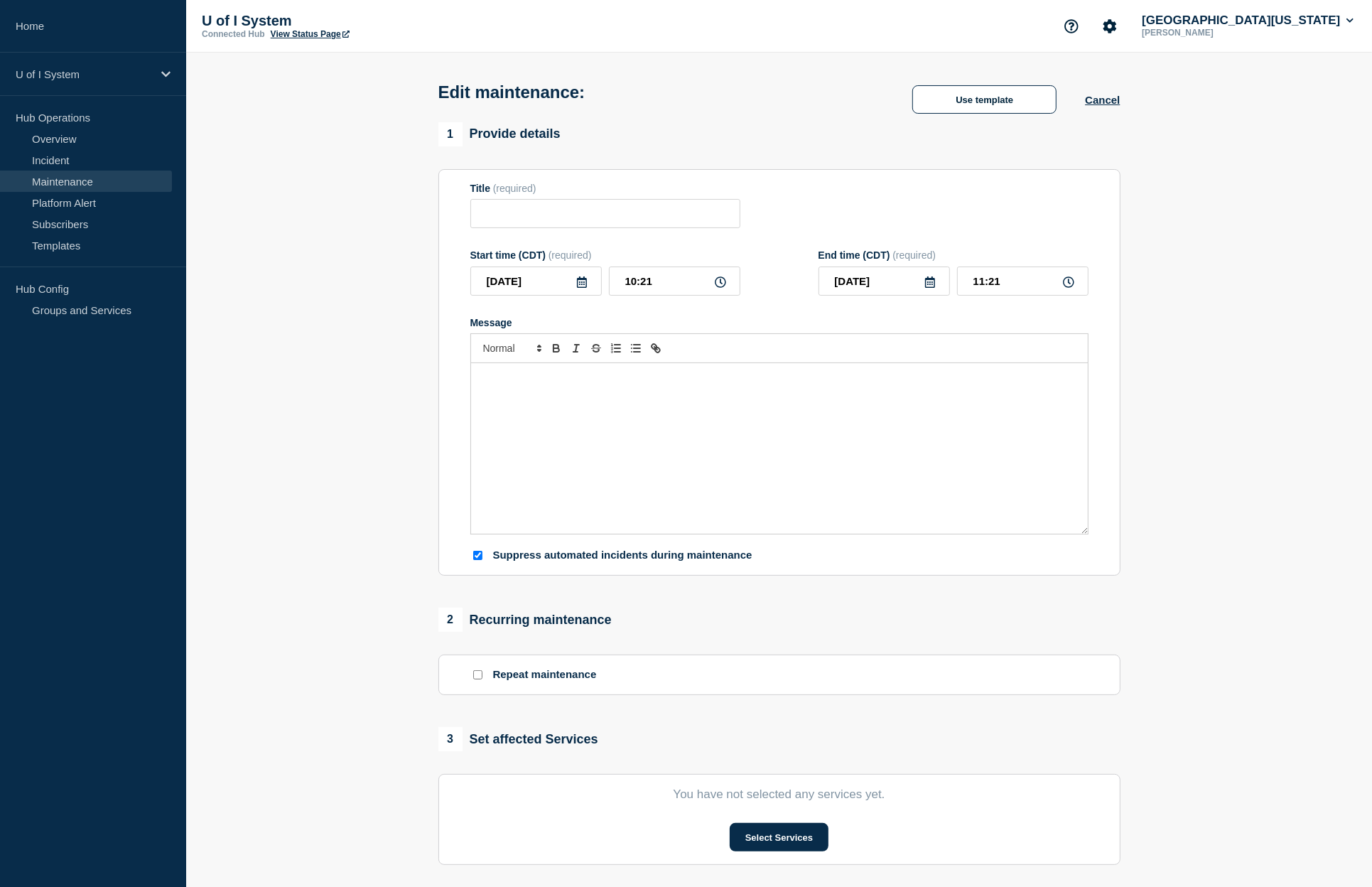 The image size is (1372, 887). Describe the element at coordinates (1110, 26) in the screenshot. I see `button: Account settings` at that location.